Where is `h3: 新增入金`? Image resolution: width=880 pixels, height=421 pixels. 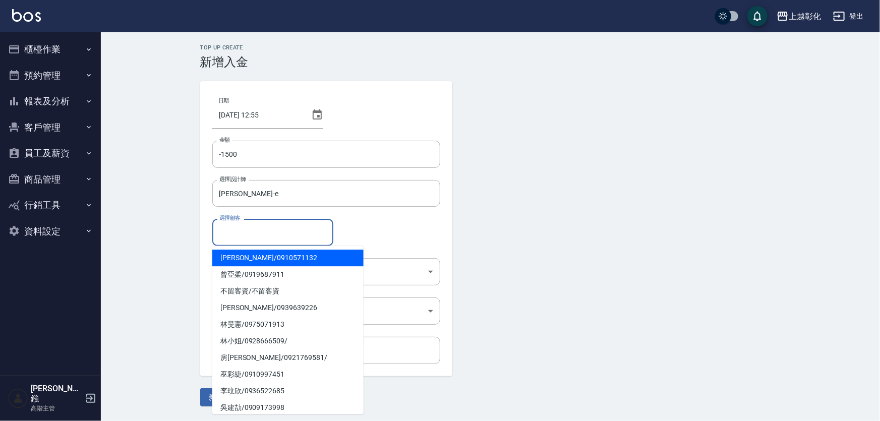 h3: 新增入金 is located at coordinates (490, 62).